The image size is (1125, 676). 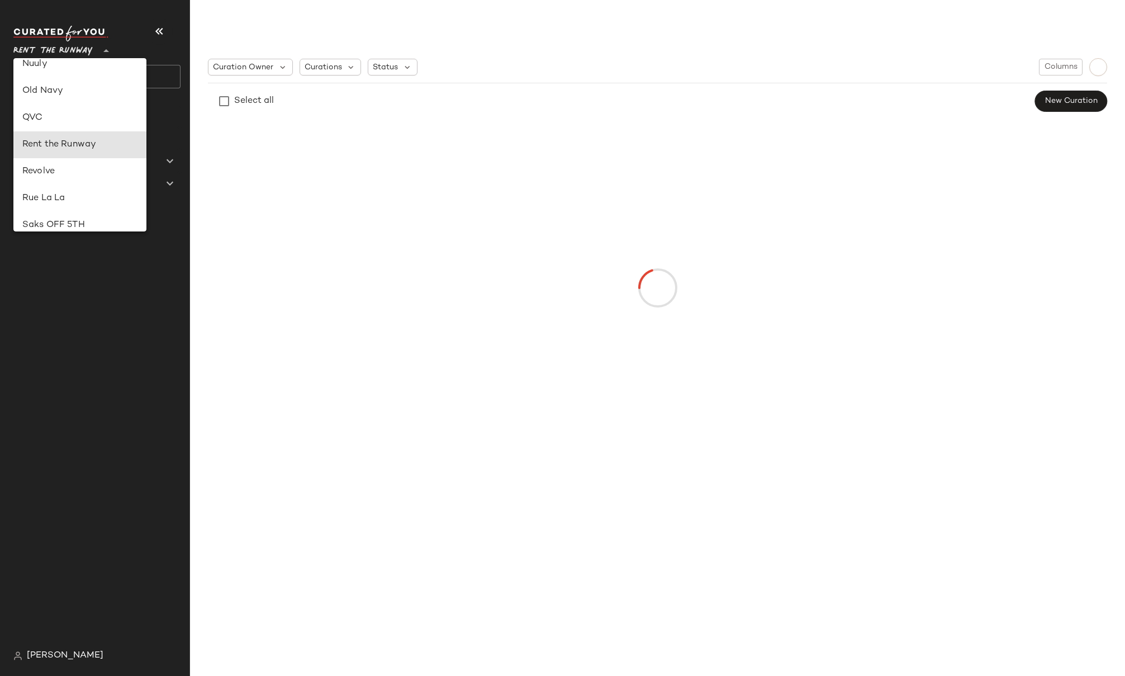 What do you see at coordinates (1061, 67) in the screenshot?
I see `span: Columns` at bounding box center [1061, 67].